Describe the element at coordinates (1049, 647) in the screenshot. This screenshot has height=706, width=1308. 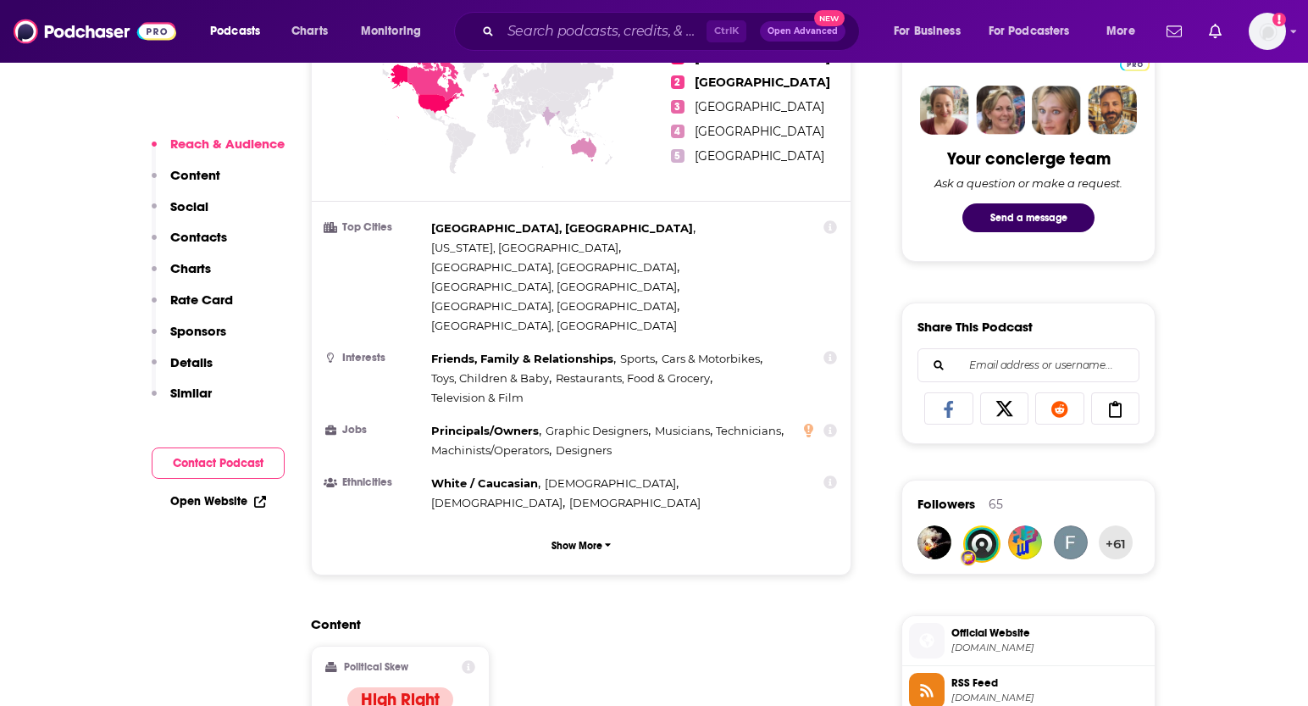
I see `span: tuckercarlson.com` at that location.